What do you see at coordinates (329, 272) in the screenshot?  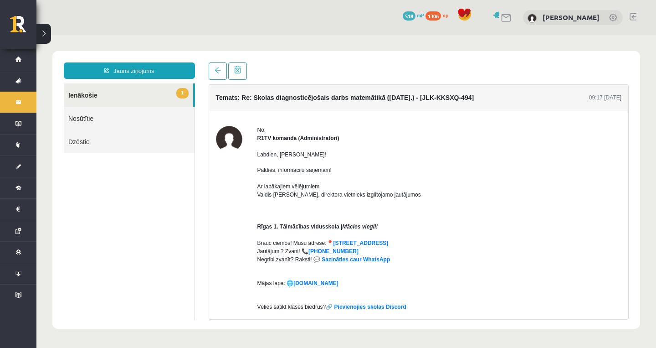 I see `strong: 🔗 Pievienojies skolas Discord` at bounding box center [329, 272].